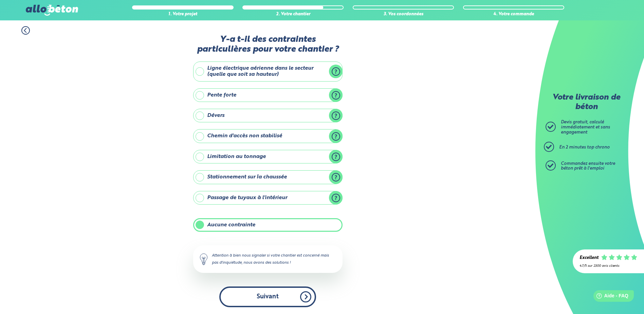 The image size is (644, 314). What do you see at coordinates (403, 14) in the screenshot?
I see `div: 3. Vos coordonnées` at bounding box center [403, 14].